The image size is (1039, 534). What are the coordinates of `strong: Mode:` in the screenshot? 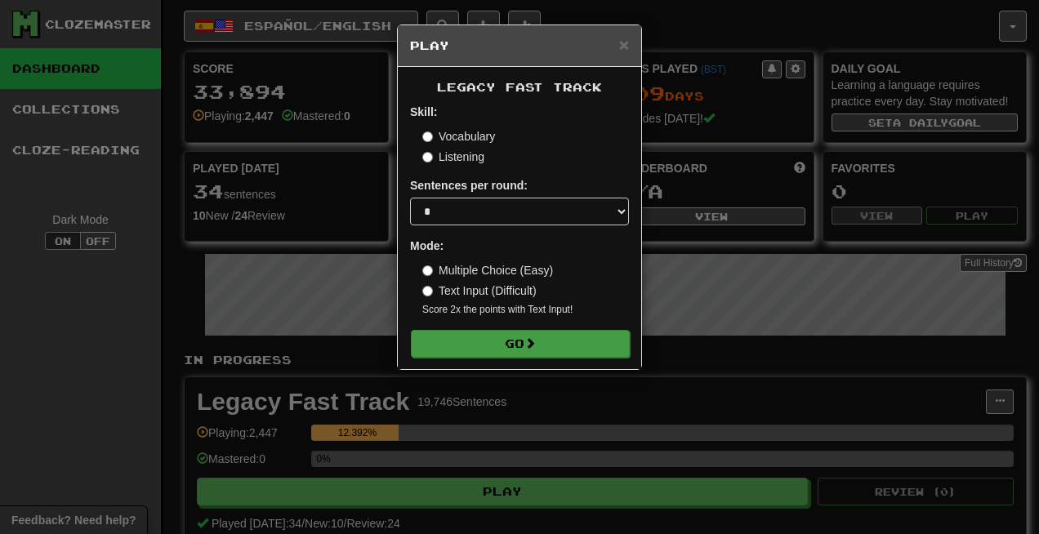 It's located at (426, 246).